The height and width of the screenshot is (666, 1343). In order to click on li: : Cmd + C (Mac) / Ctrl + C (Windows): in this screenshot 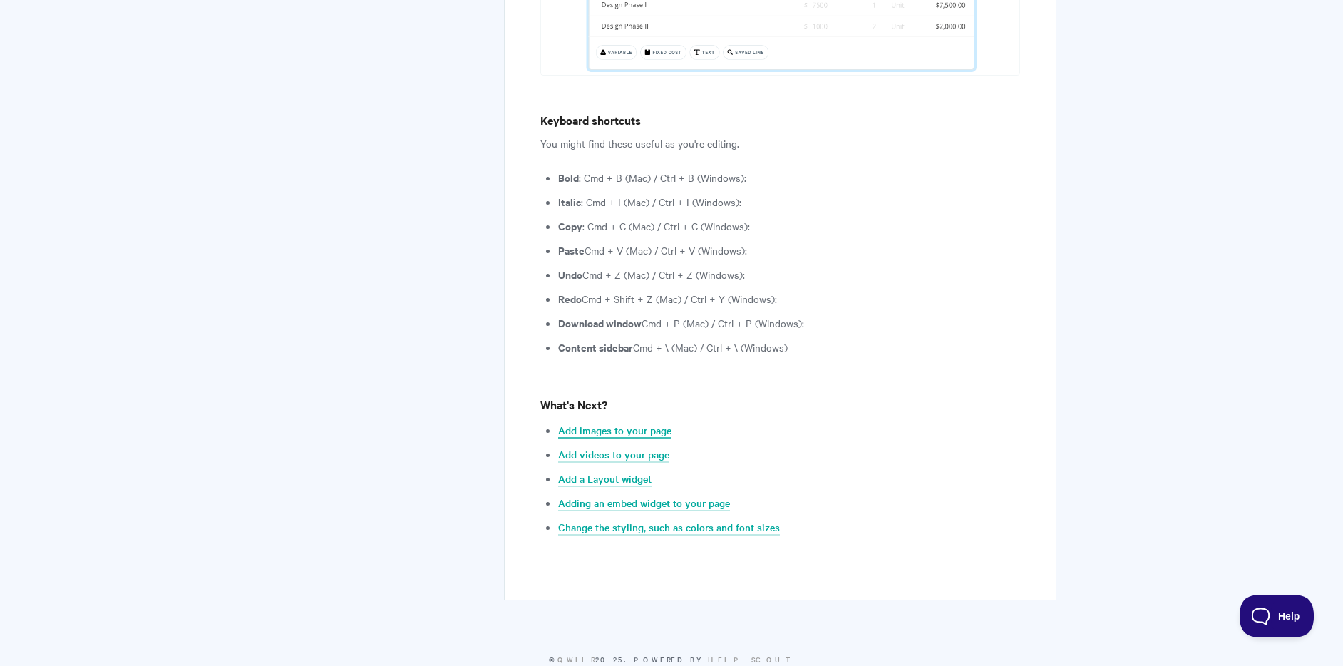, I will do `click(789, 226)`.